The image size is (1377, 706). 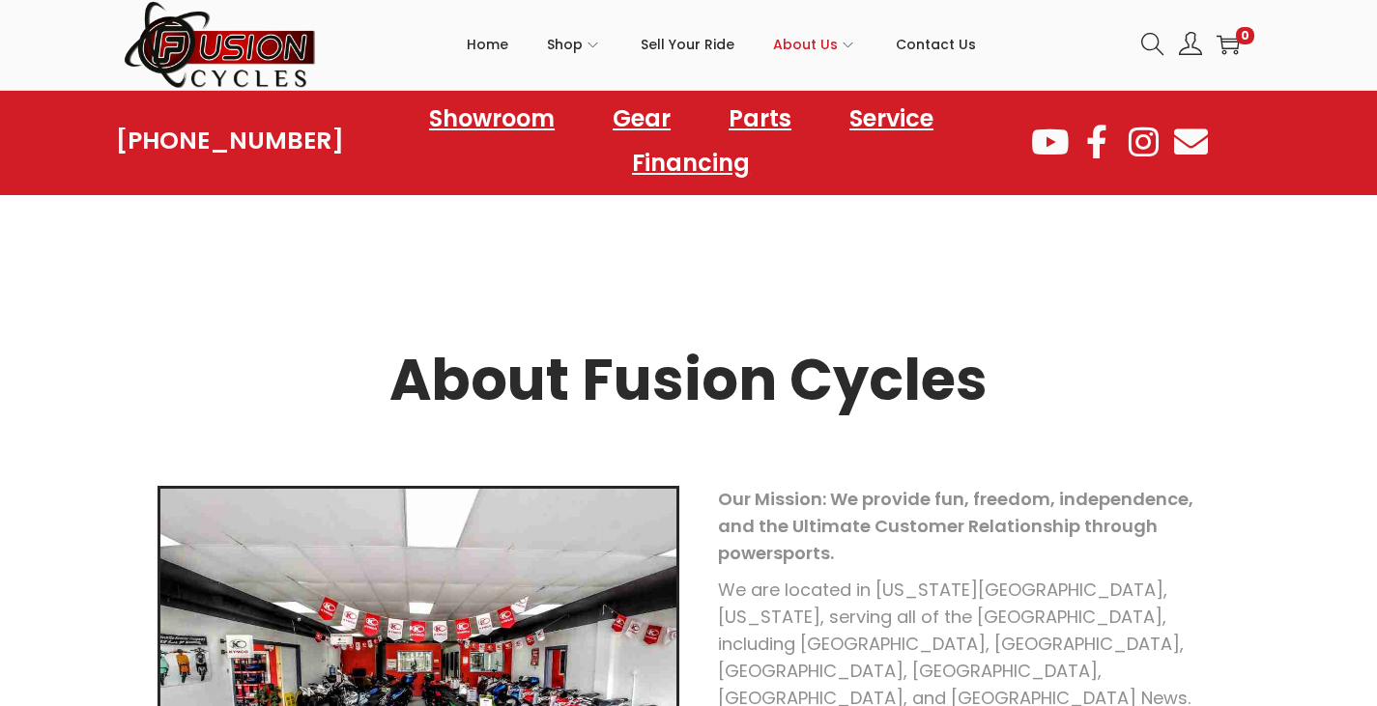 What do you see at coordinates (487, 44) in the screenshot?
I see `span: Home` at bounding box center [487, 44].